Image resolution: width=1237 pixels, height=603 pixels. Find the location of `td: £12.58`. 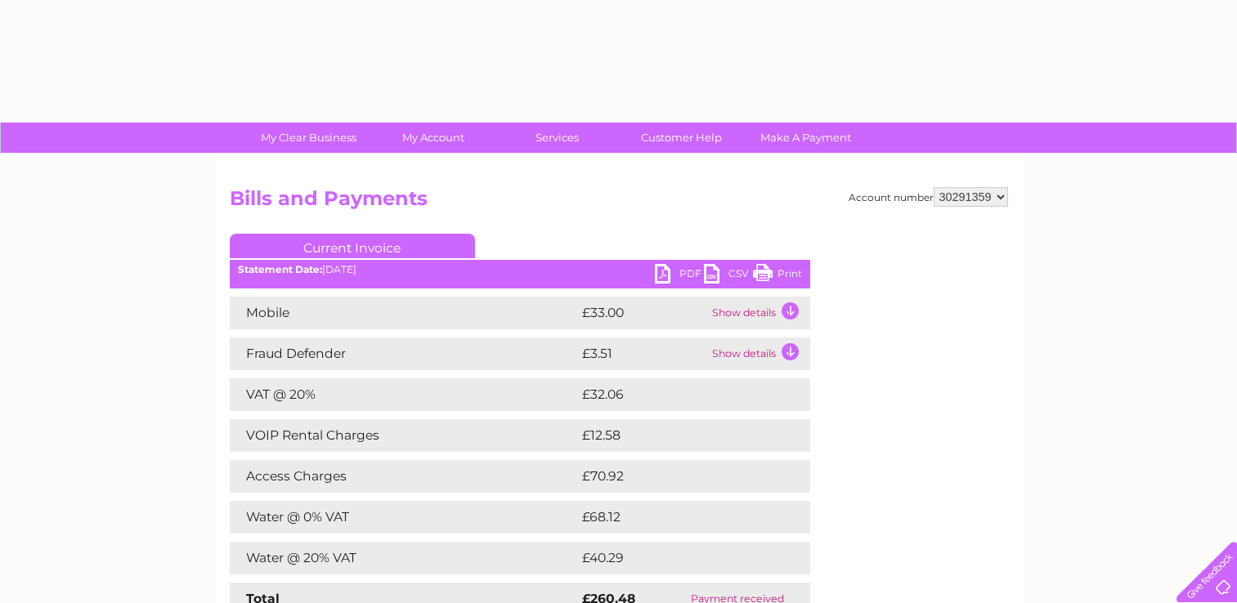

td: £12.58 is located at coordinates (677, 436).